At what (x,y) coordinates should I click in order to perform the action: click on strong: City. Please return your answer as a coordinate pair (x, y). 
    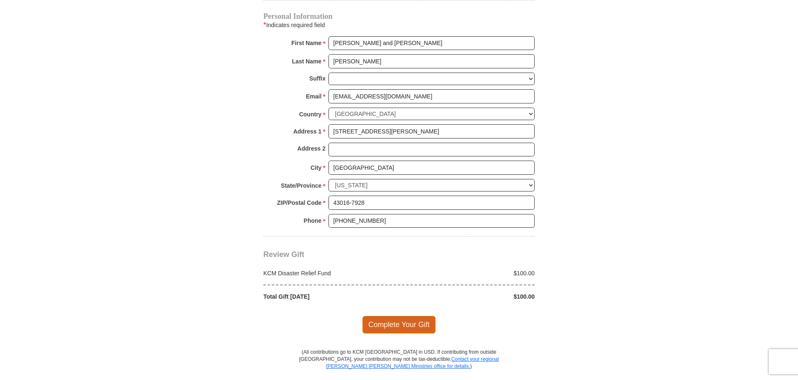
    Looking at the image, I should click on (316, 168).